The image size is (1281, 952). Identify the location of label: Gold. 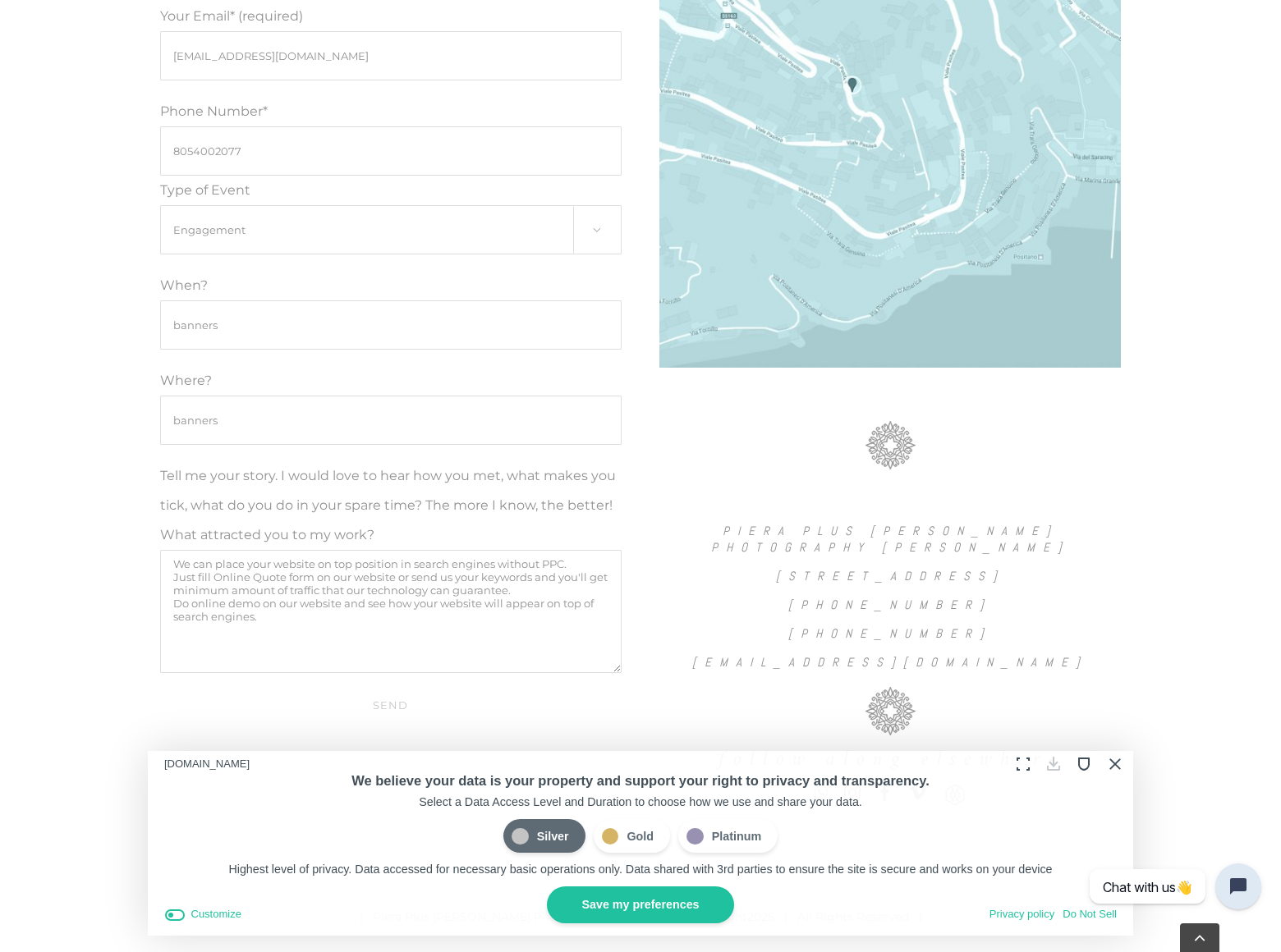
(631, 837).